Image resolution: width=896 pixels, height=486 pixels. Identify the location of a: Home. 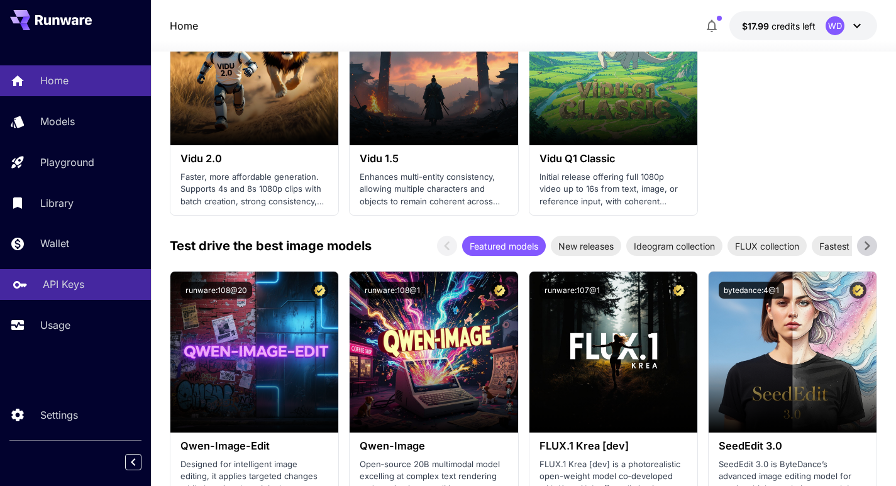
(184, 26).